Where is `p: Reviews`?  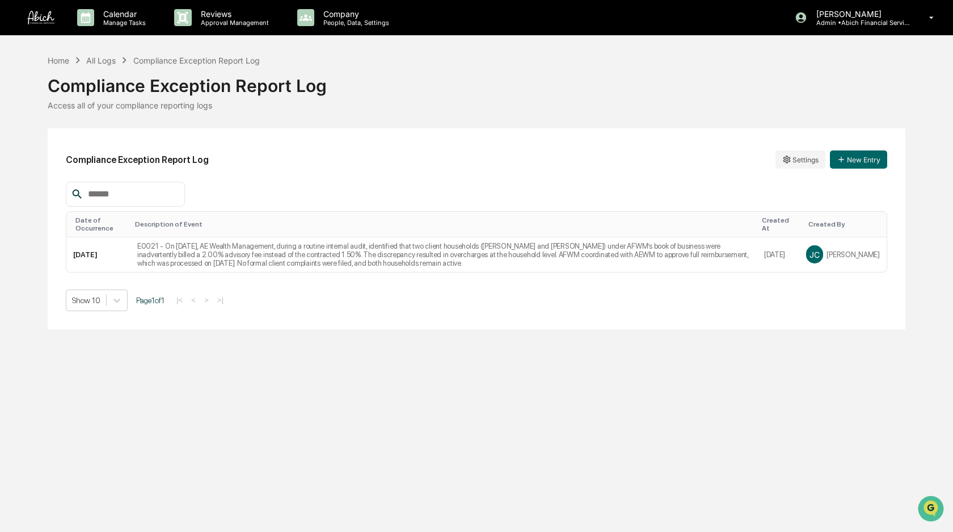
p: Reviews is located at coordinates (233, 14).